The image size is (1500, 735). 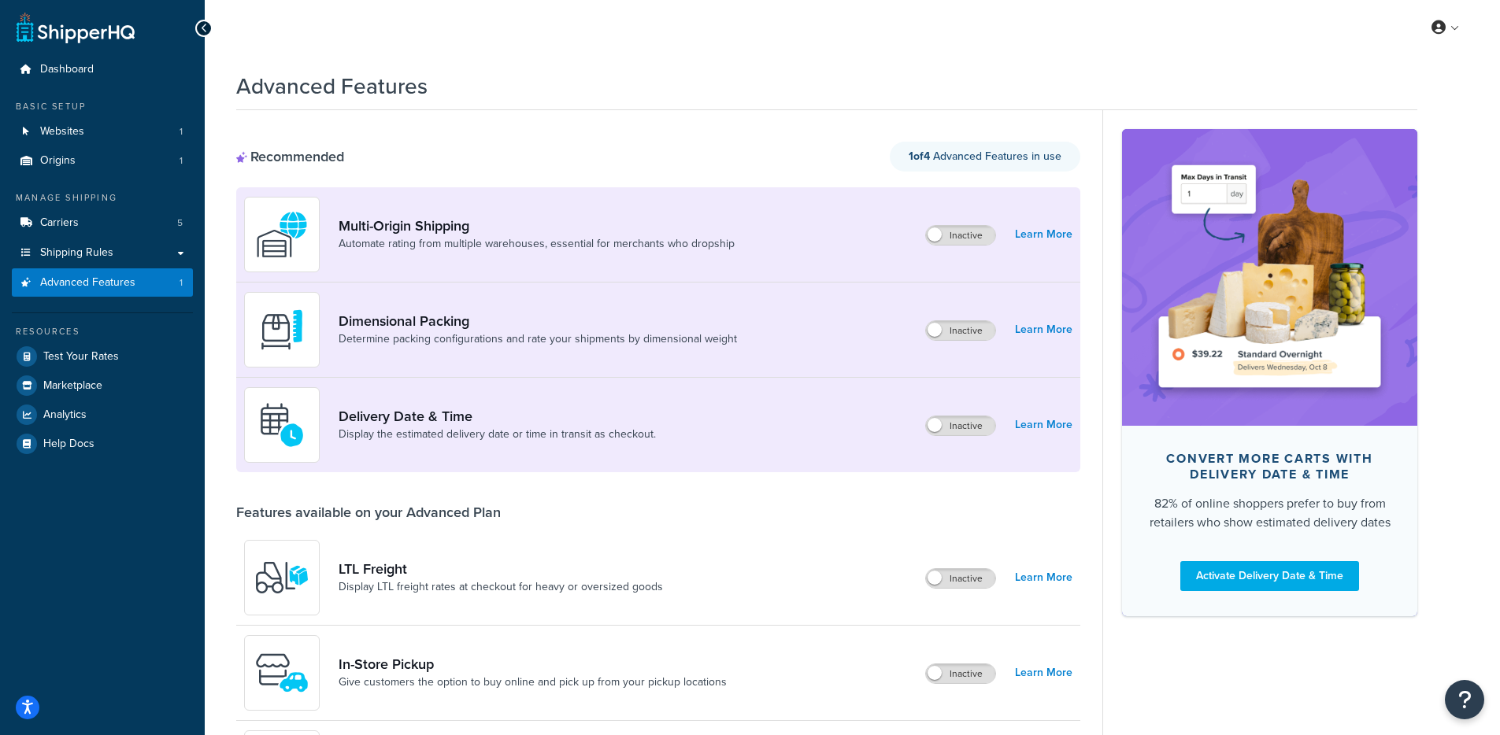 What do you see at coordinates (72, 386) in the screenshot?
I see `span: Marketplace` at bounding box center [72, 386].